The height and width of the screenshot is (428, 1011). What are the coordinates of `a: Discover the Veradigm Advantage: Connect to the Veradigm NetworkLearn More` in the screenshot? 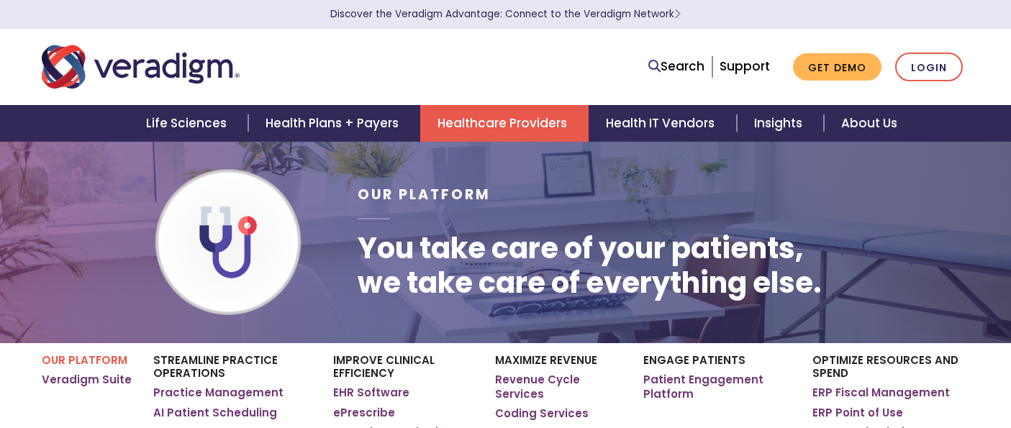 It's located at (505, 14).